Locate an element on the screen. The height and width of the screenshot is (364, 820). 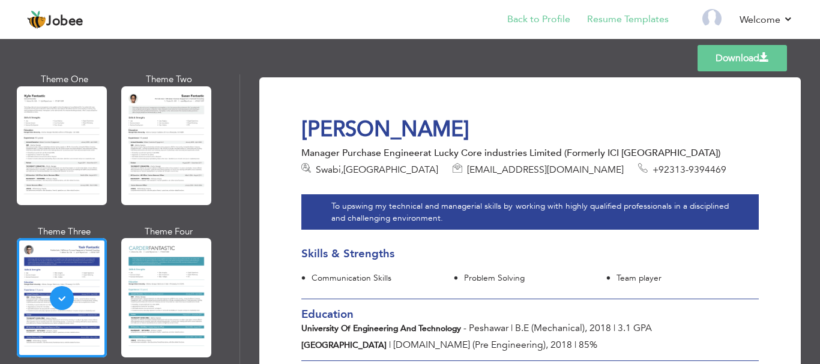
a: Resume Templates is located at coordinates (628, 19).